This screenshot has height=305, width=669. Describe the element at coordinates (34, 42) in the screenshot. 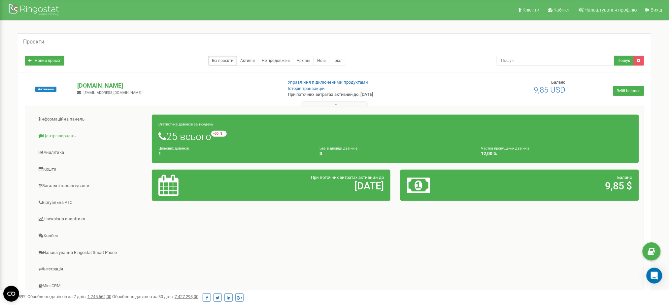

I see `h5: Проєкти` at that location.